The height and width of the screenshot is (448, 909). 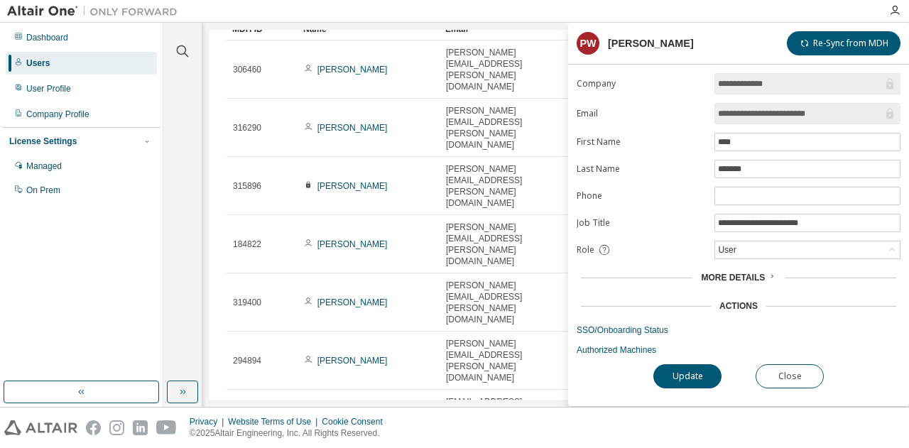 What do you see at coordinates (275, 422) in the screenshot?
I see `div: Website Terms of Use` at bounding box center [275, 422].